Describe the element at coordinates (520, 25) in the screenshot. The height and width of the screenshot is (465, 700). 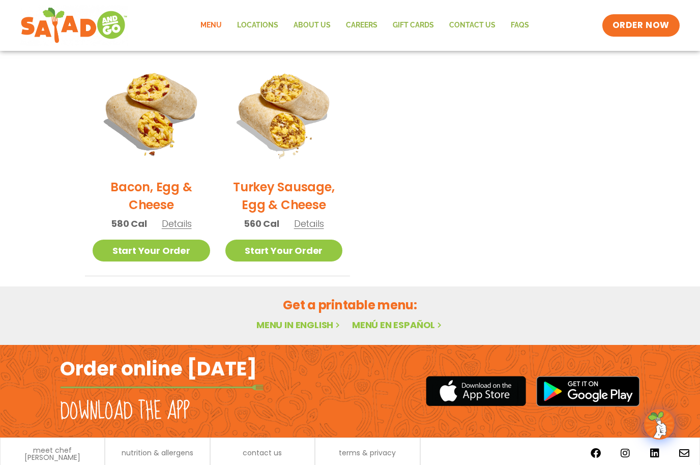
I see `a: FAQs` at that location.